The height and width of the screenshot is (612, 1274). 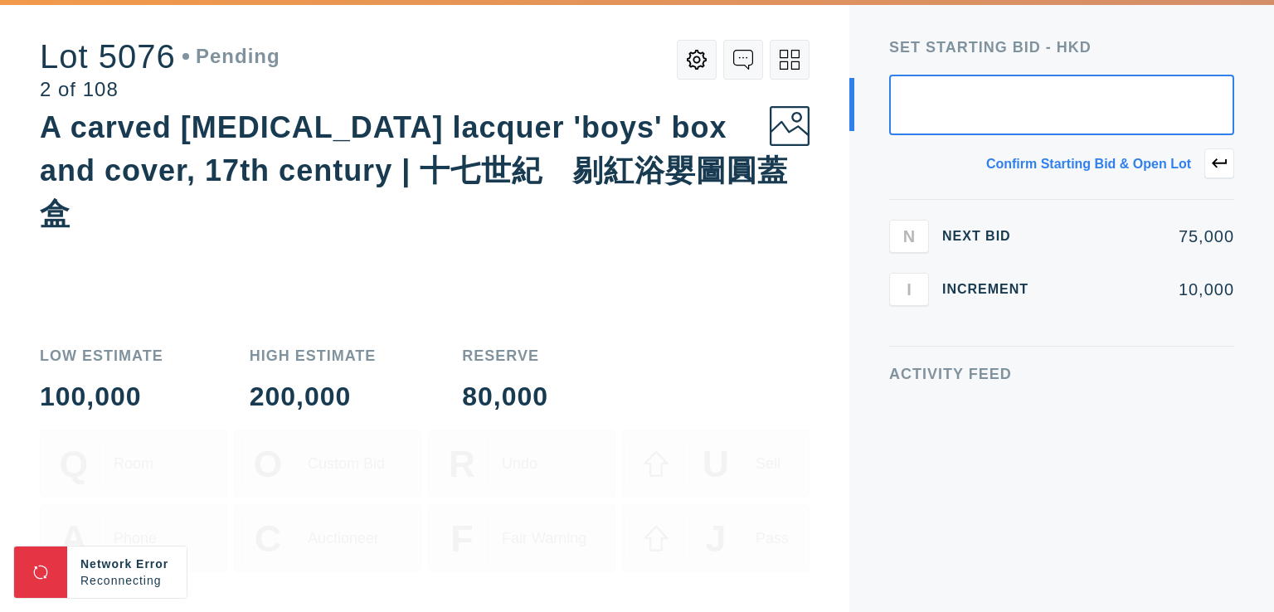 What do you see at coordinates (909, 236) in the screenshot?
I see `span: N` at bounding box center [909, 236].